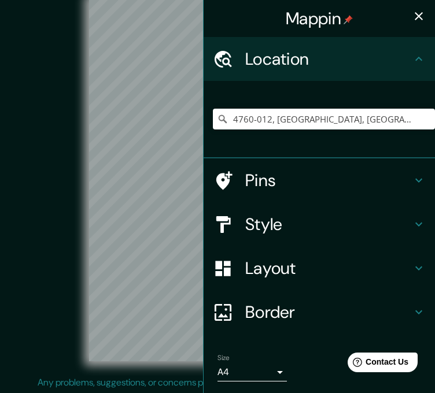 The height and width of the screenshot is (393, 435). I want to click on h4: Pins, so click(328, 180).